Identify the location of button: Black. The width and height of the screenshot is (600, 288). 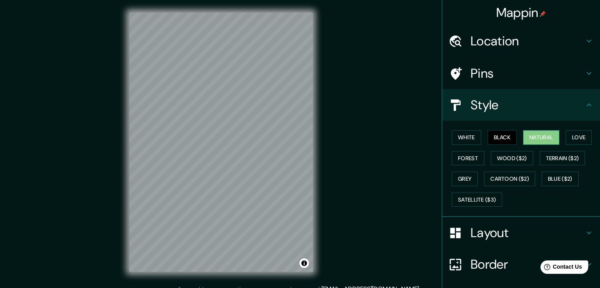
(502, 137).